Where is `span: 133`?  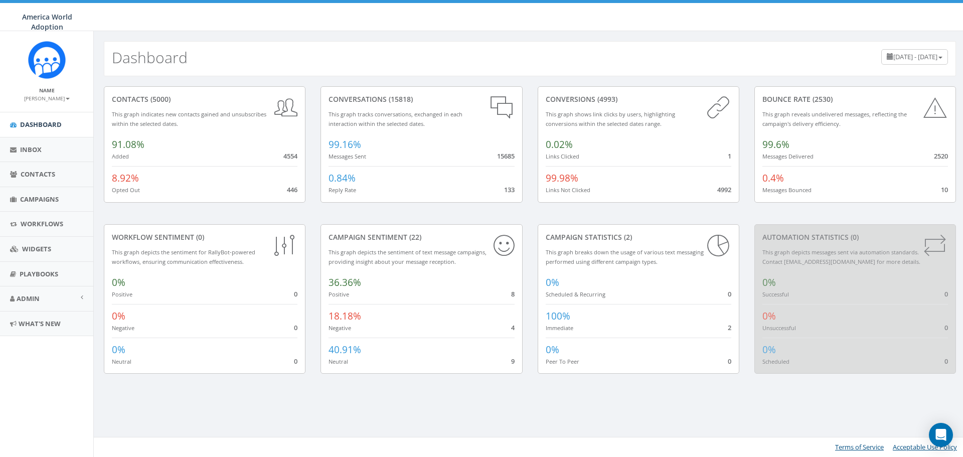 span: 133 is located at coordinates (509, 190).